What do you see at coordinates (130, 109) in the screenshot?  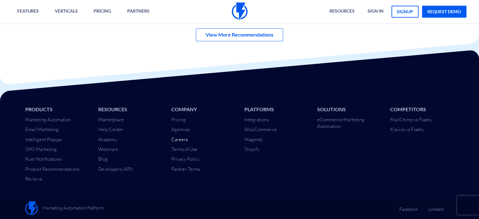 I see `li: Resources` at bounding box center [130, 109].